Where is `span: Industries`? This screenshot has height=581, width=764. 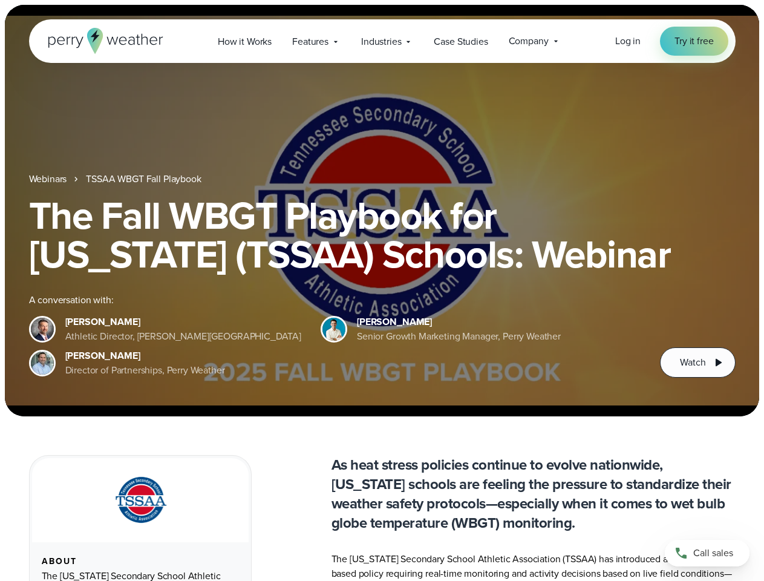
span: Industries is located at coordinates (381, 42).